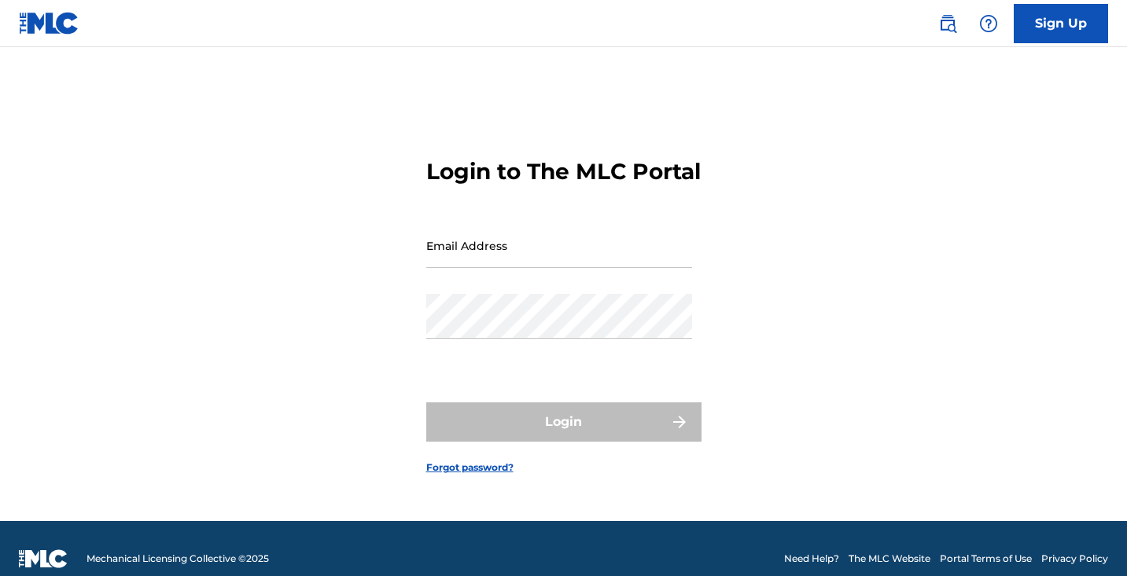 The height and width of the screenshot is (576, 1127). Describe the element at coordinates (988, 24) in the screenshot. I see `div: Help` at that location.